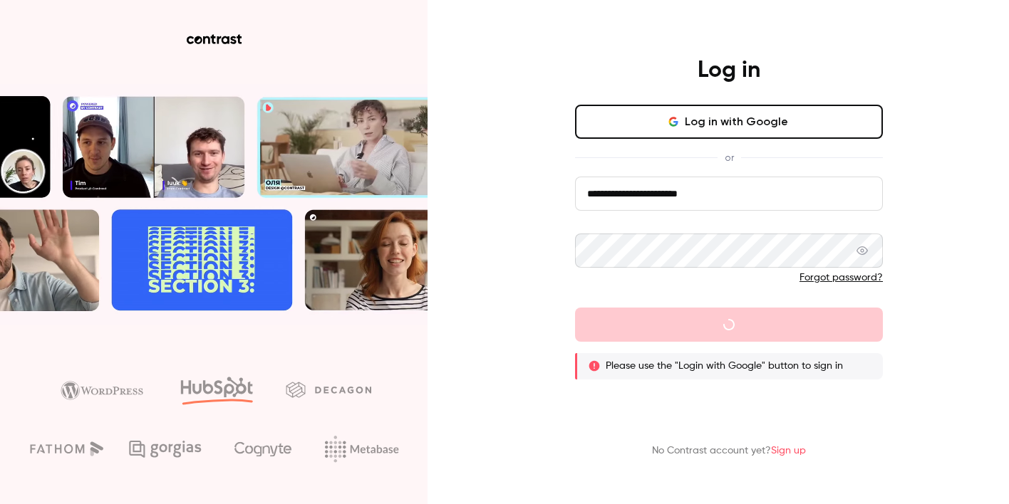  What do you see at coordinates (729, 122) in the screenshot?
I see `button: Log in with Google` at bounding box center [729, 122].